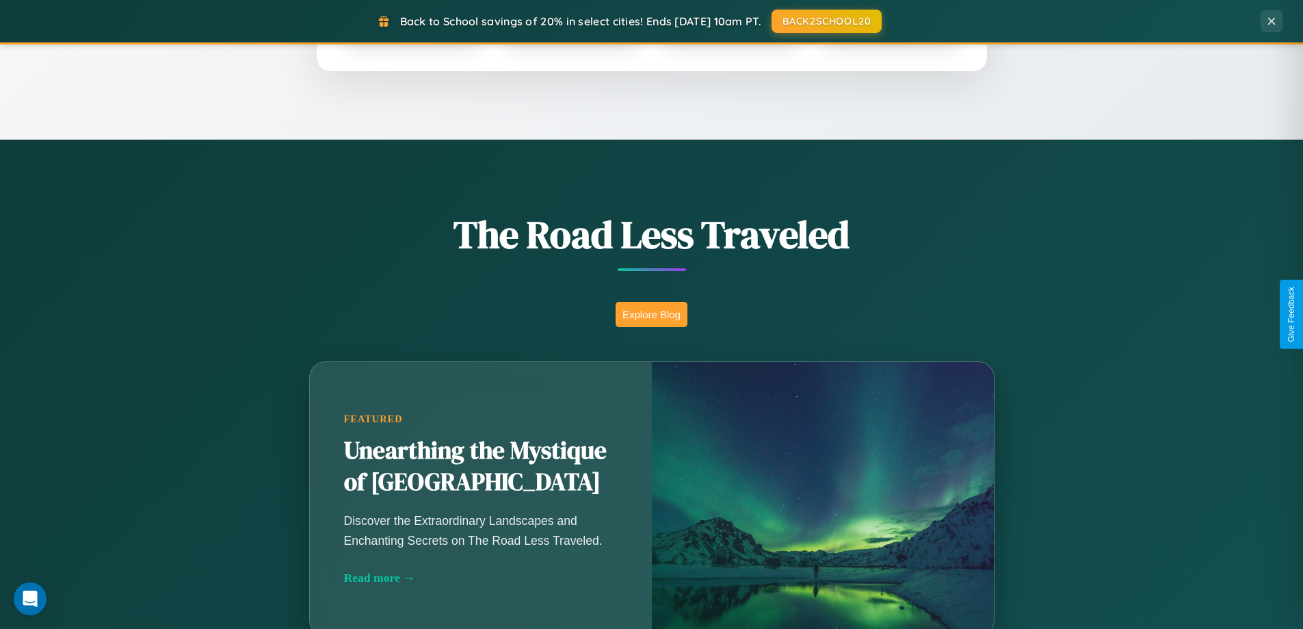 The height and width of the screenshot is (629, 1303). I want to click on div: Featured, so click(481, 419).